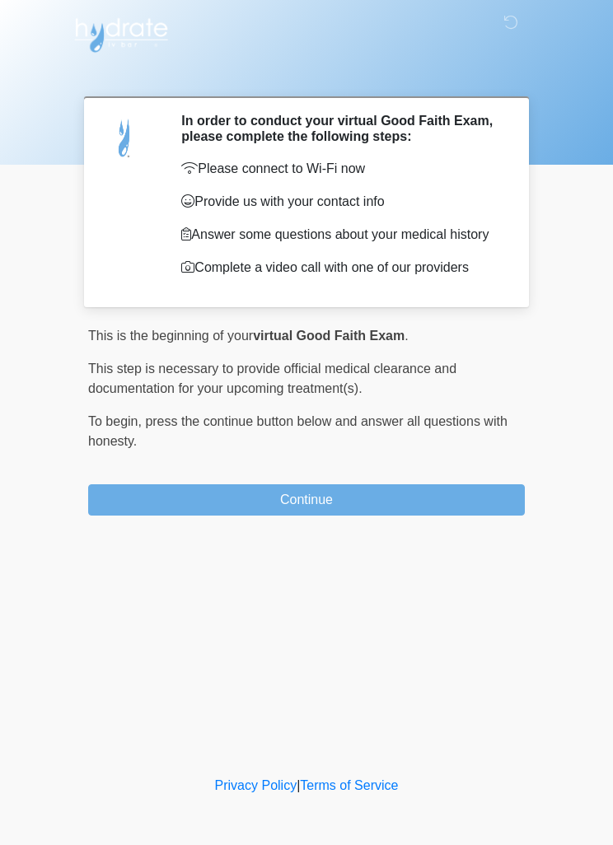 The height and width of the screenshot is (845, 613). What do you see at coordinates (340, 169) in the screenshot?
I see `p: Please connect to Wi-Fi now` at bounding box center [340, 169].